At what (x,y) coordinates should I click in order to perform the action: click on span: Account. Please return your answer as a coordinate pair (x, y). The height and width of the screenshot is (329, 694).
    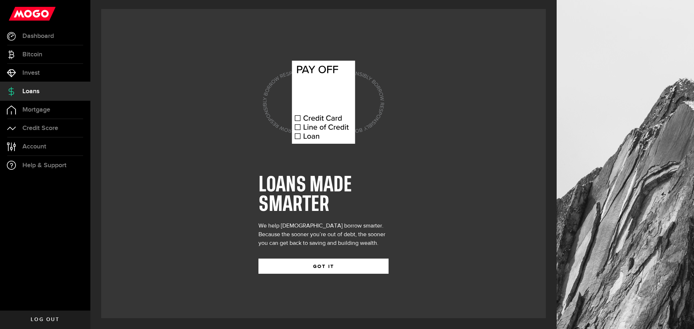
    Looking at the image, I should click on (34, 147).